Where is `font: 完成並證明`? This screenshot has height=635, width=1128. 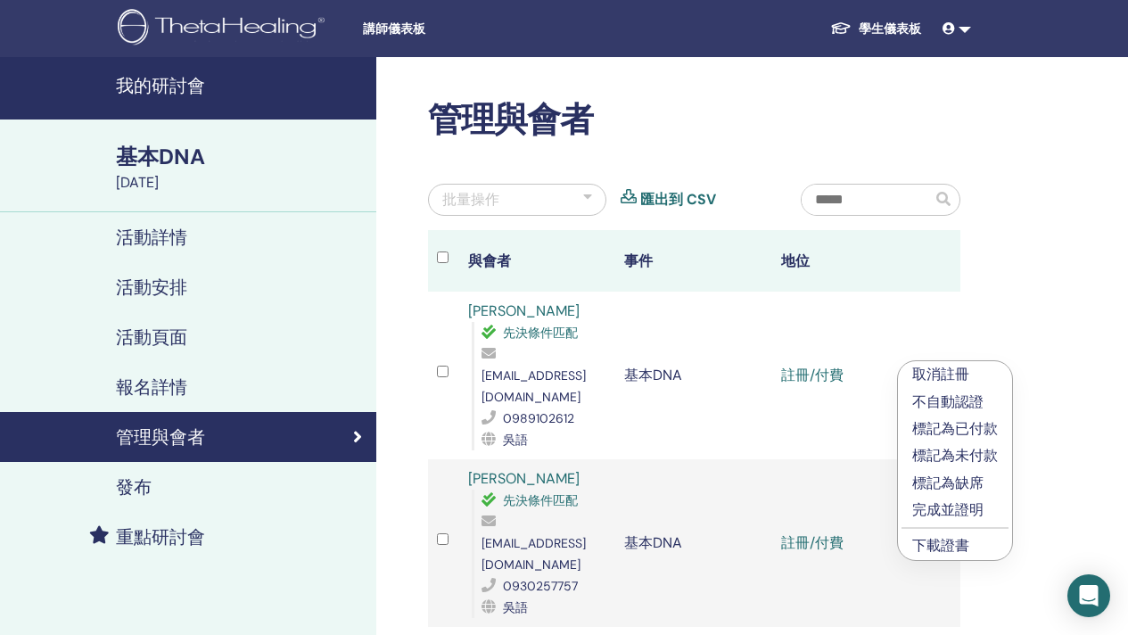
font: 完成並證明 is located at coordinates (948, 509).